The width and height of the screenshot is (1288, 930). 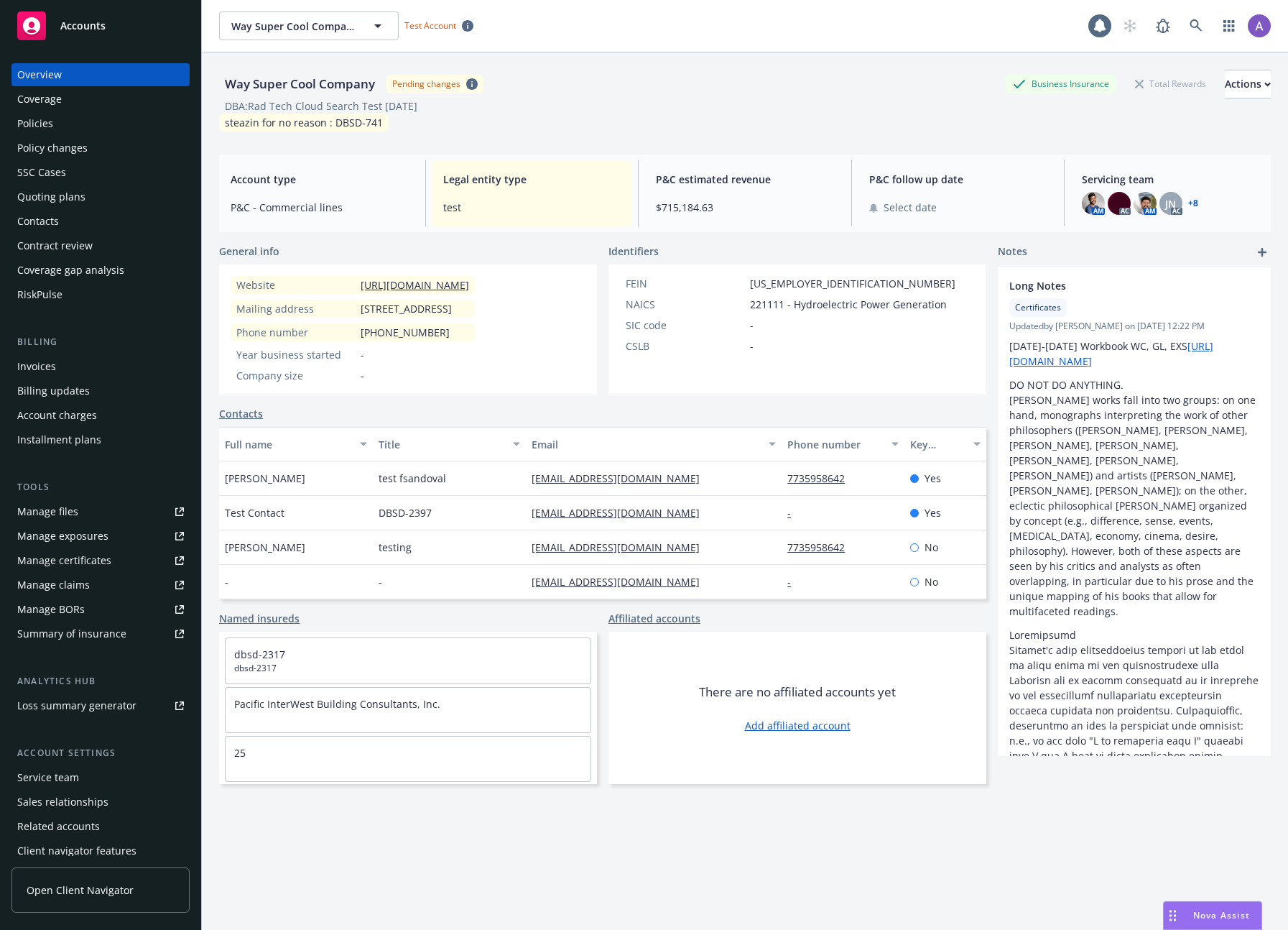 What do you see at coordinates (101, 391) in the screenshot?
I see `a: Billing updates` at bounding box center [101, 391].